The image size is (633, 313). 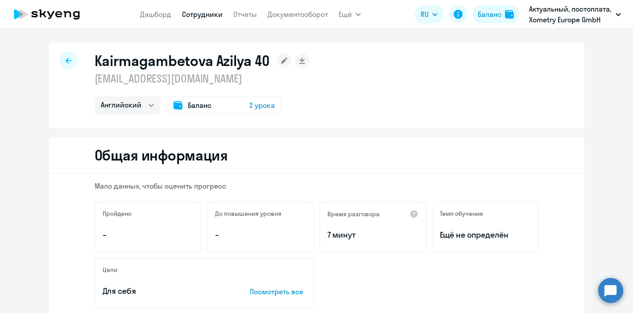 What do you see at coordinates (182, 61) in the screenshot?
I see `h1: Kairmagambetova Azilya 40` at bounding box center [182, 61].